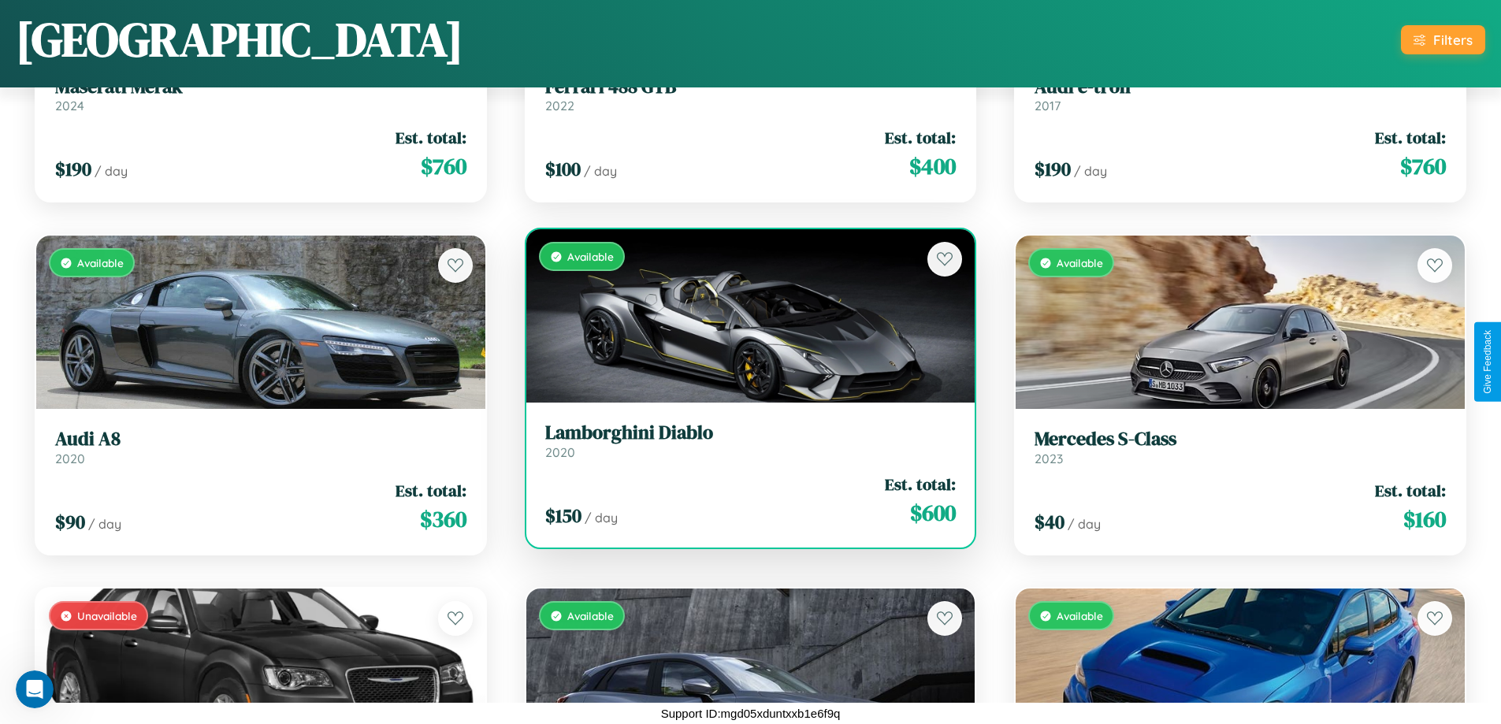 Image resolution: width=1501 pixels, height=724 pixels. Describe the element at coordinates (933, 513) in the screenshot. I see `span: $ 600` at that location.